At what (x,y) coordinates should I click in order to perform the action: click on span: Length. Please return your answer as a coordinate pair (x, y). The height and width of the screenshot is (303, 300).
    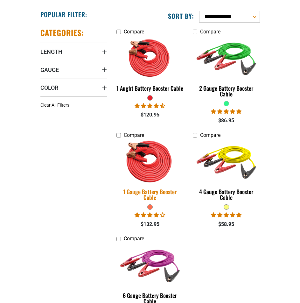
    Looking at the image, I should click on (51, 52).